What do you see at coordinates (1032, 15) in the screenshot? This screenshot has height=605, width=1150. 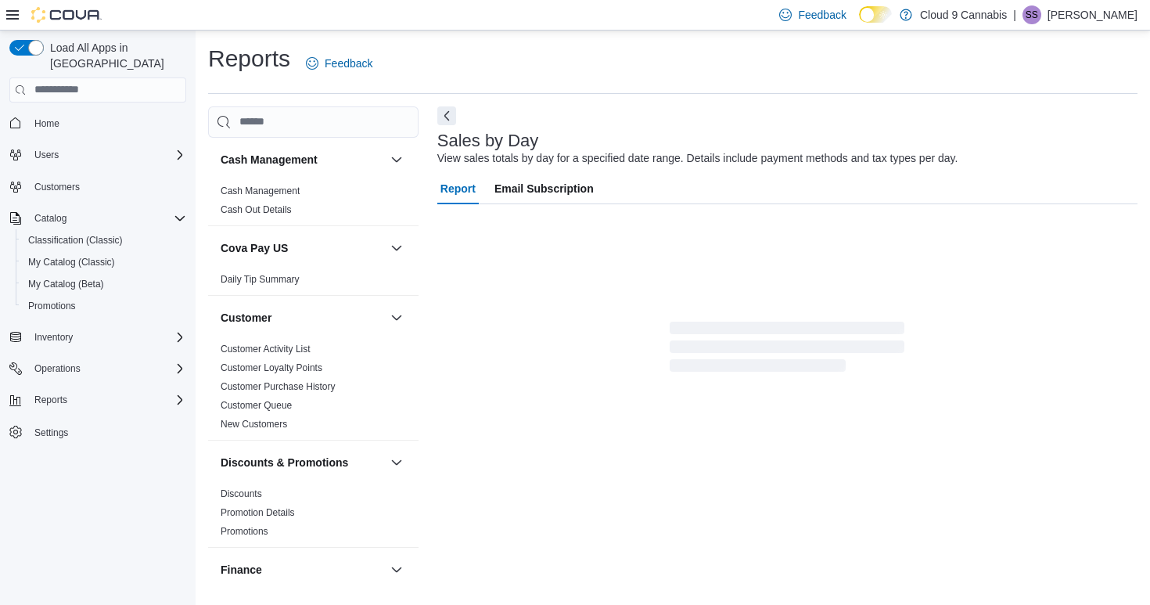 I see `span: SS` at bounding box center [1032, 15].